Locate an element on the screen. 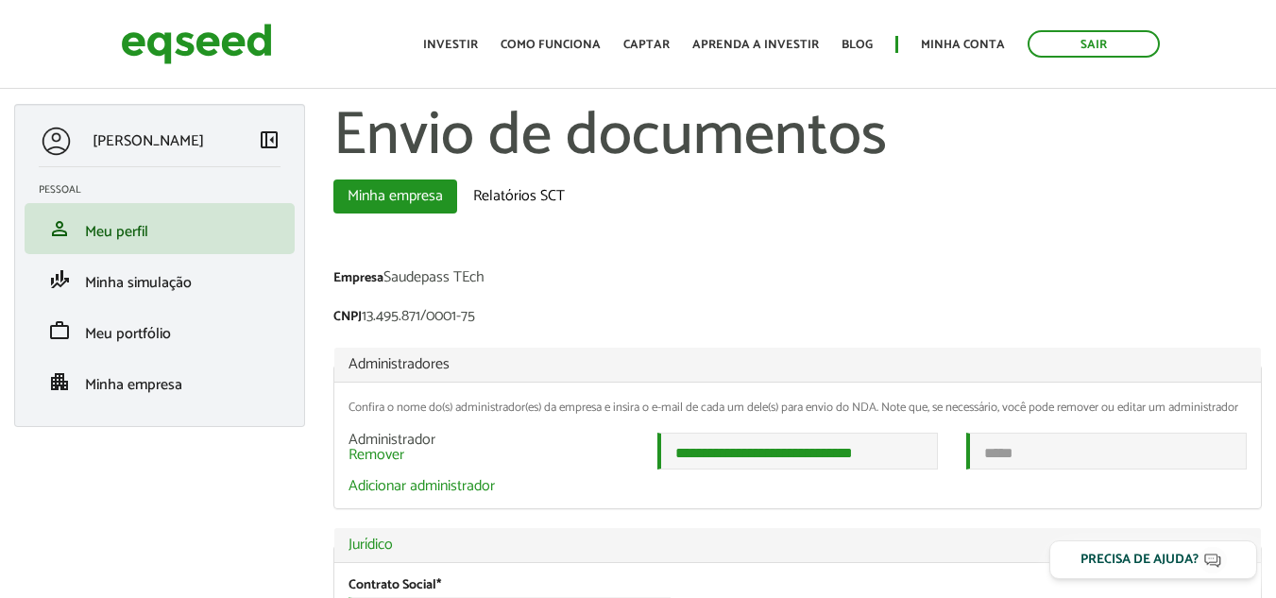 Image resolution: width=1276 pixels, height=598 pixels. a: Captar is located at coordinates (646, 44).